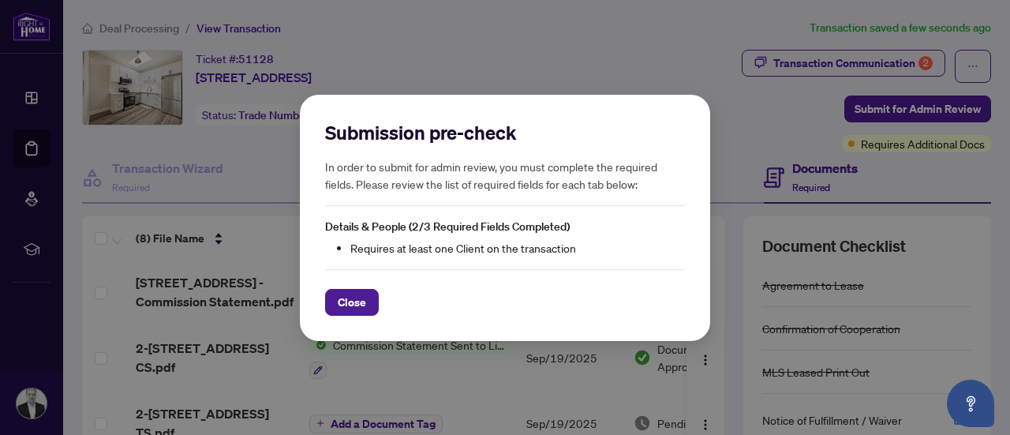 Image resolution: width=1010 pixels, height=435 pixels. I want to click on li: Requires at least one Client on the transaction, so click(518, 247).